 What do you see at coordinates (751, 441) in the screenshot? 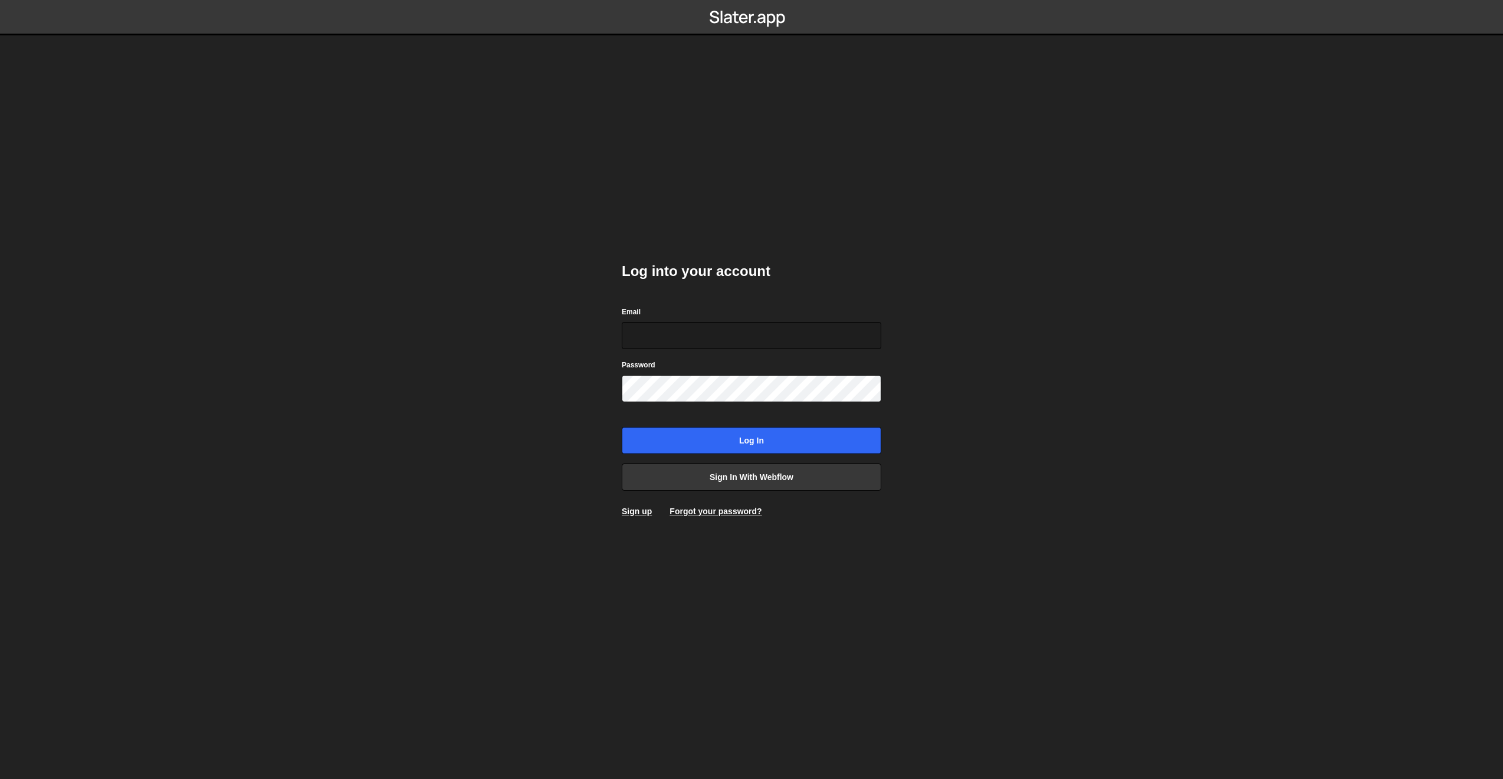
I see `input: Log in` at bounding box center [751, 441].